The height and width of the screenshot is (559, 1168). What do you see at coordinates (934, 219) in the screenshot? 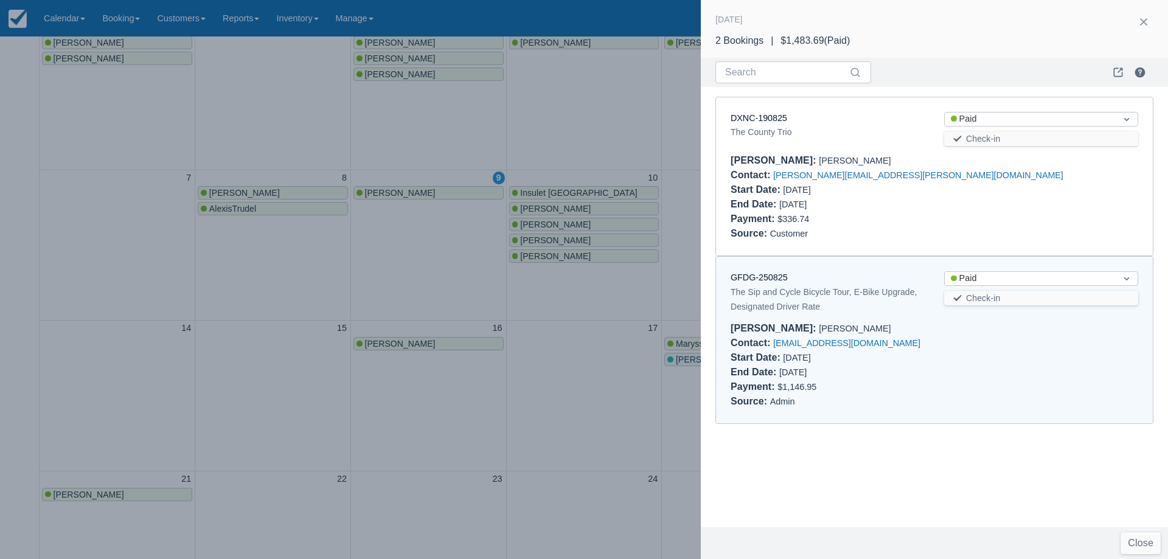
I see `div: $336.74` at bounding box center [934, 219].